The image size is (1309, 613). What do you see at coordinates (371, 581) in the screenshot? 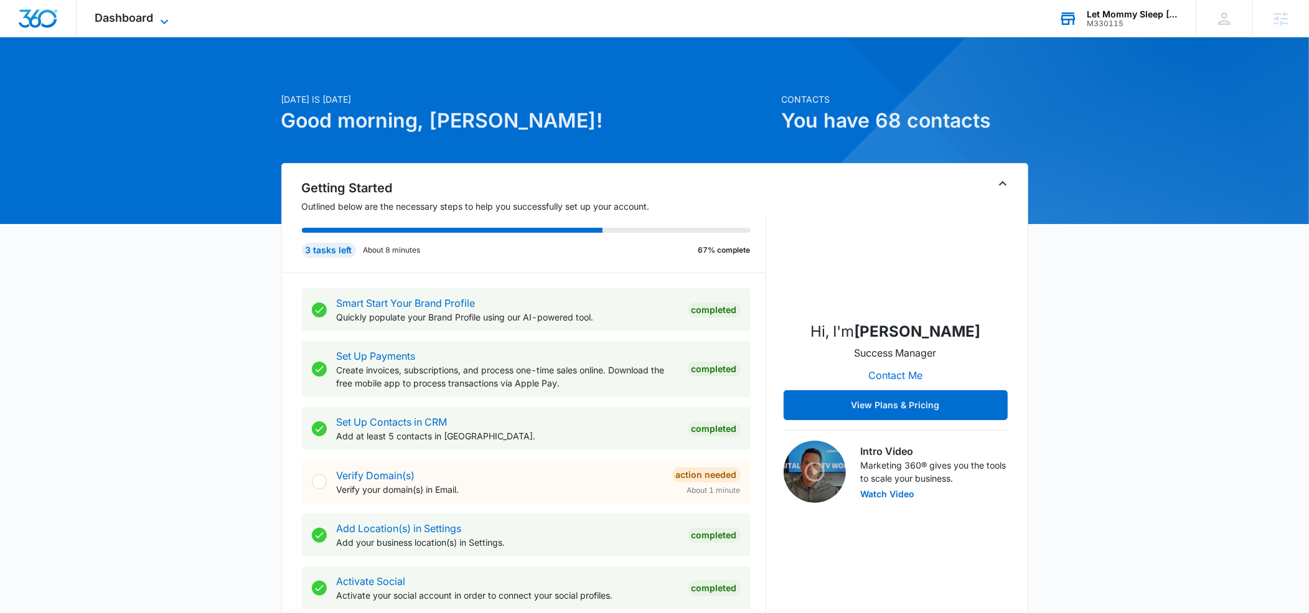
I see `a: Activate Social` at bounding box center [371, 581].